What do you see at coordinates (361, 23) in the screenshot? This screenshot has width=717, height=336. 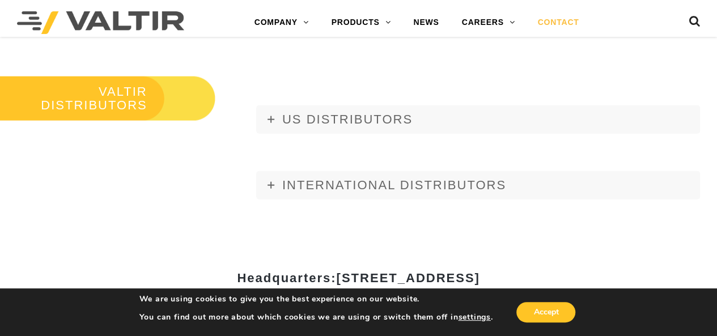 I see `a: PRODUCTS` at bounding box center [361, 23].